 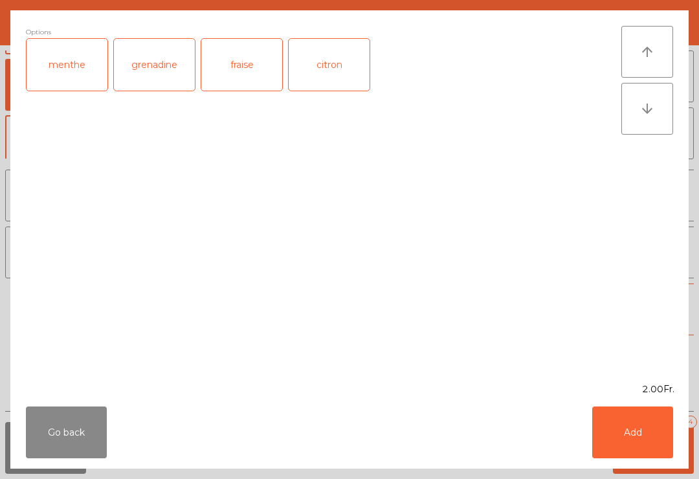 I want to click on div: grenadine, so click(x=154, y=65).